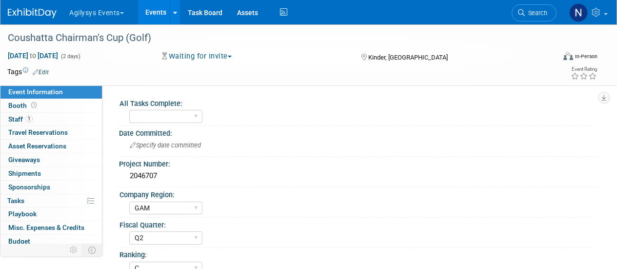 This screenshot has width=617, height=269. I want to click on td: Tags, so click(28, 72).